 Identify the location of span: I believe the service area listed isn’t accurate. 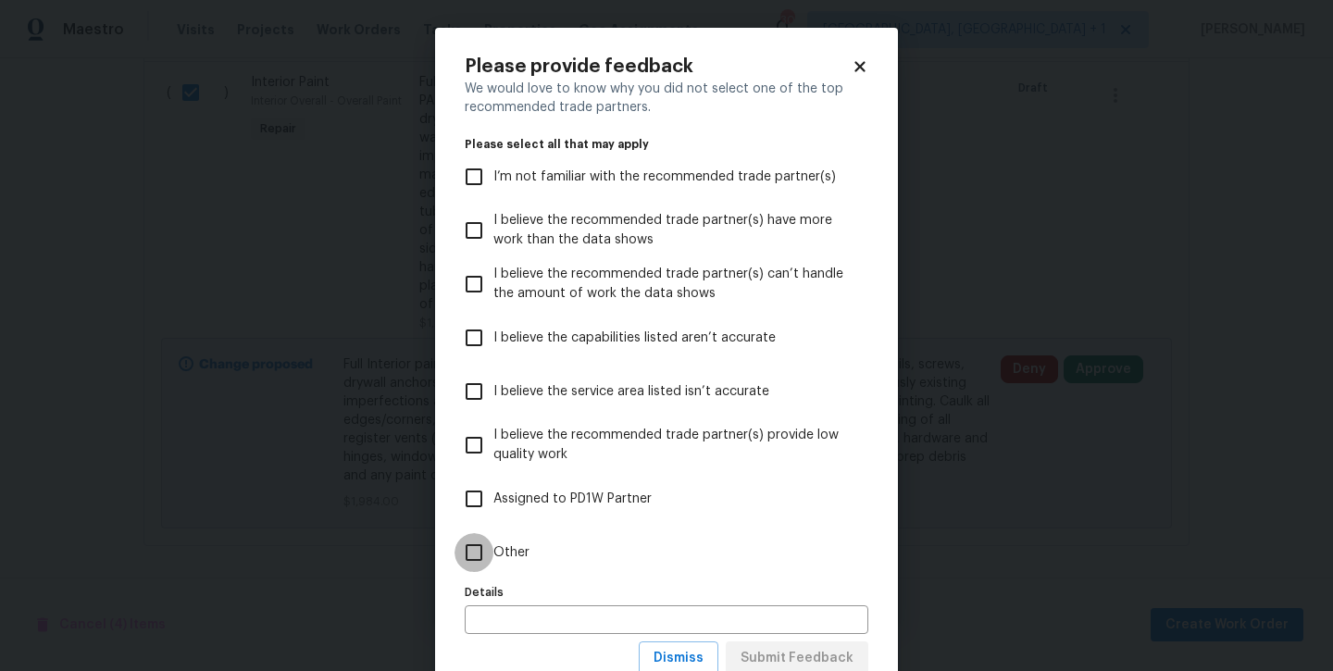
(631, 392).